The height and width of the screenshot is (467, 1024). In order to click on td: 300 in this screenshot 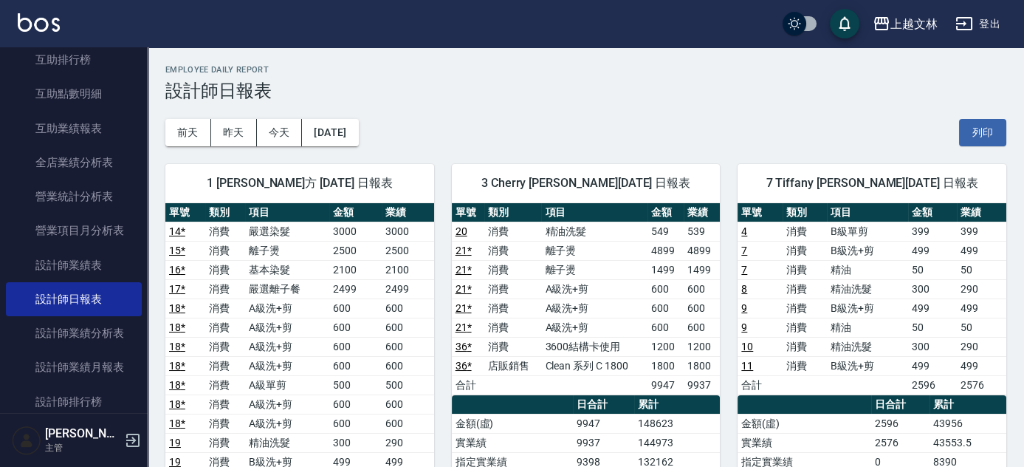, I will do `click(933, 289)`.